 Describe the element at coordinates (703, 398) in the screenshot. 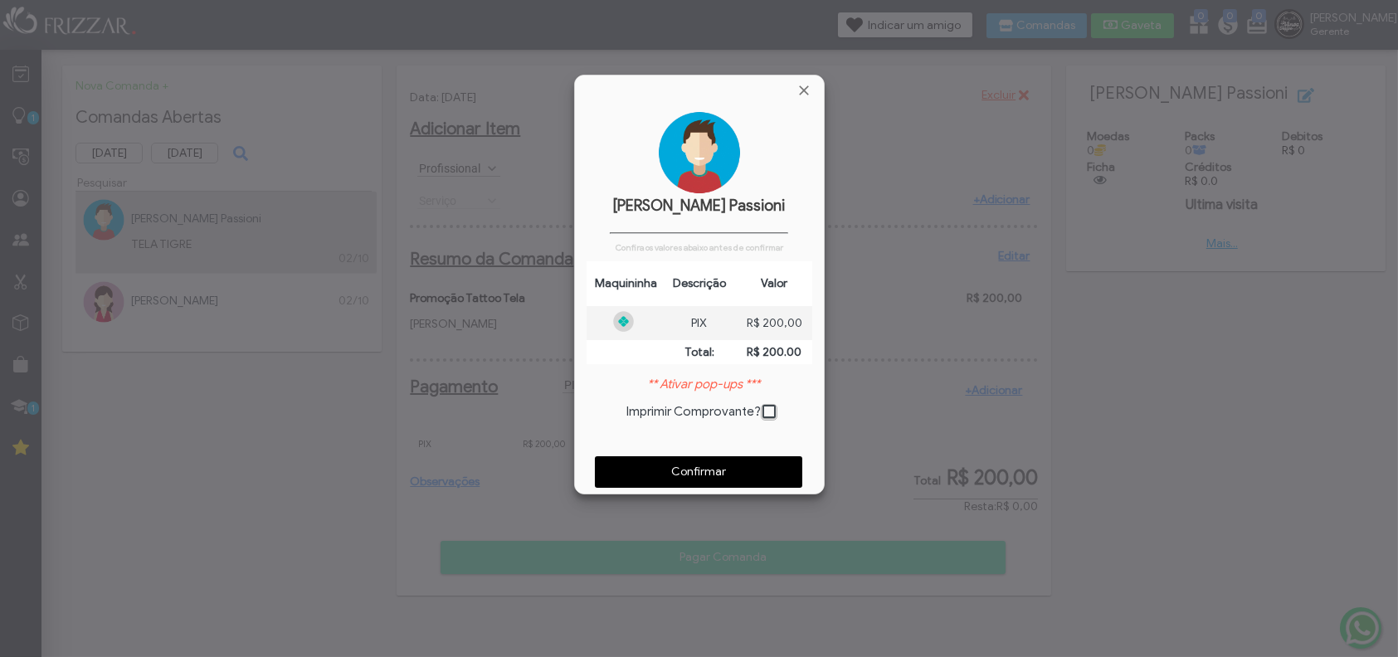

I see `div: Imprimir Comprovante?` at that location.